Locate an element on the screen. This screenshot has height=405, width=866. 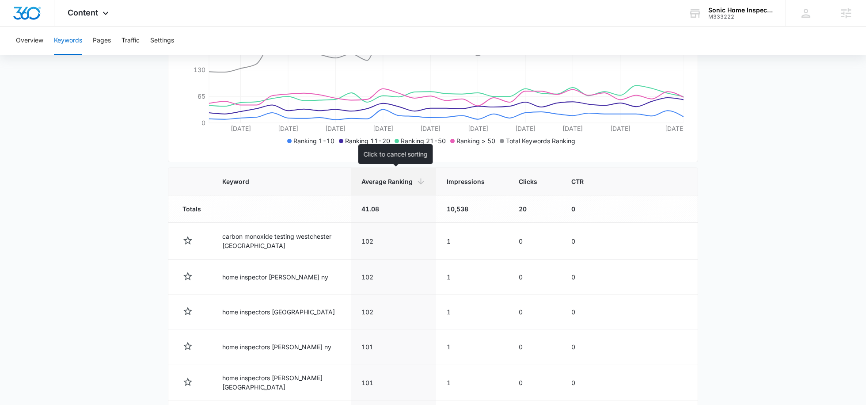
div: Click to cancel sorting is located at coordinates (395, 154).